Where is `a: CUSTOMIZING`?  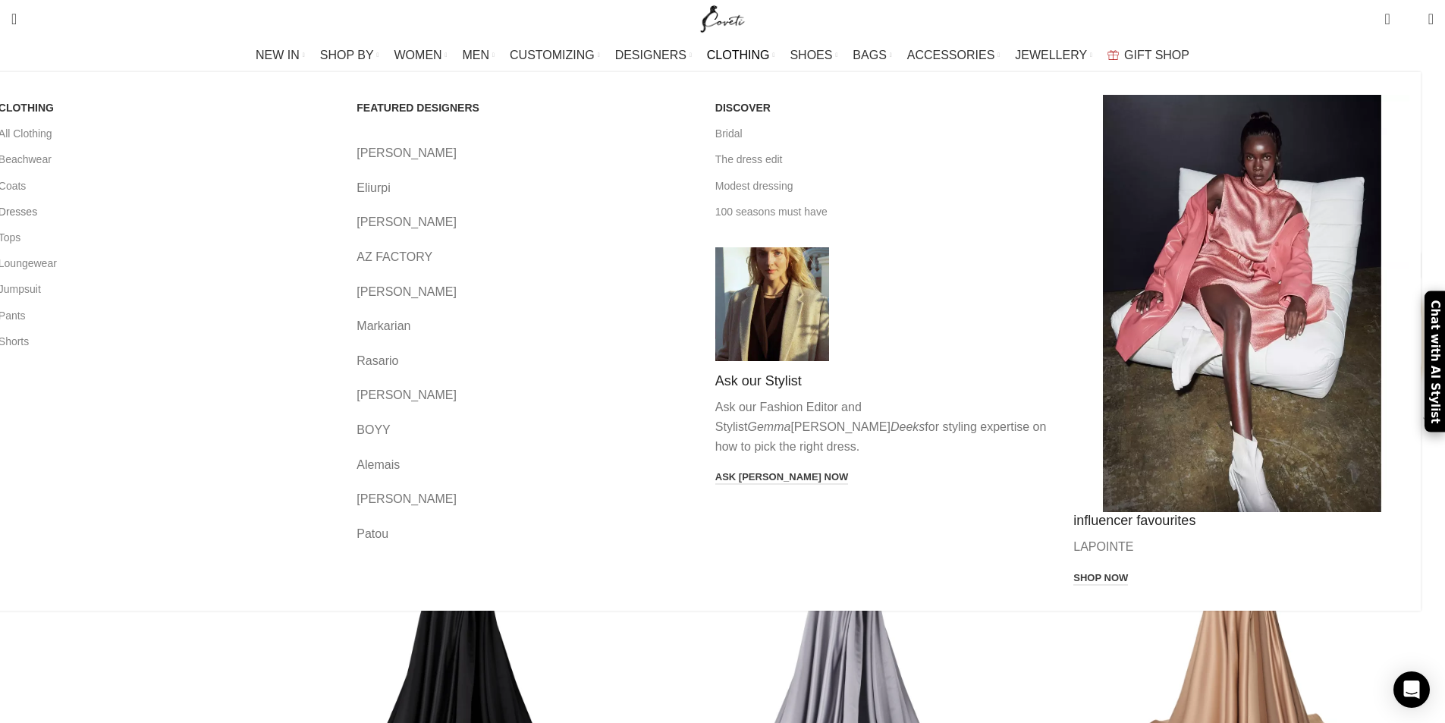 a: CUSTOMIZING is located at coordinates (554, 55).